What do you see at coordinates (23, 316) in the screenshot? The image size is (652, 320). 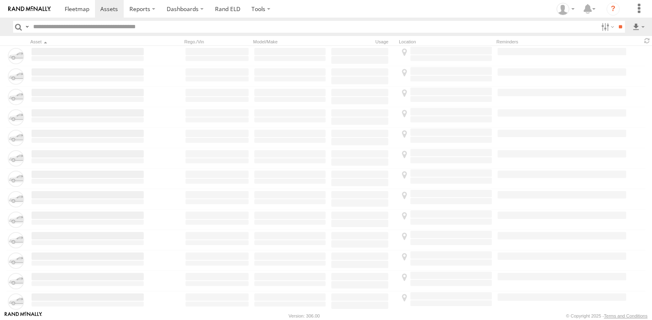 I see `a: Visit our Website` at bounding box center [23, 316].